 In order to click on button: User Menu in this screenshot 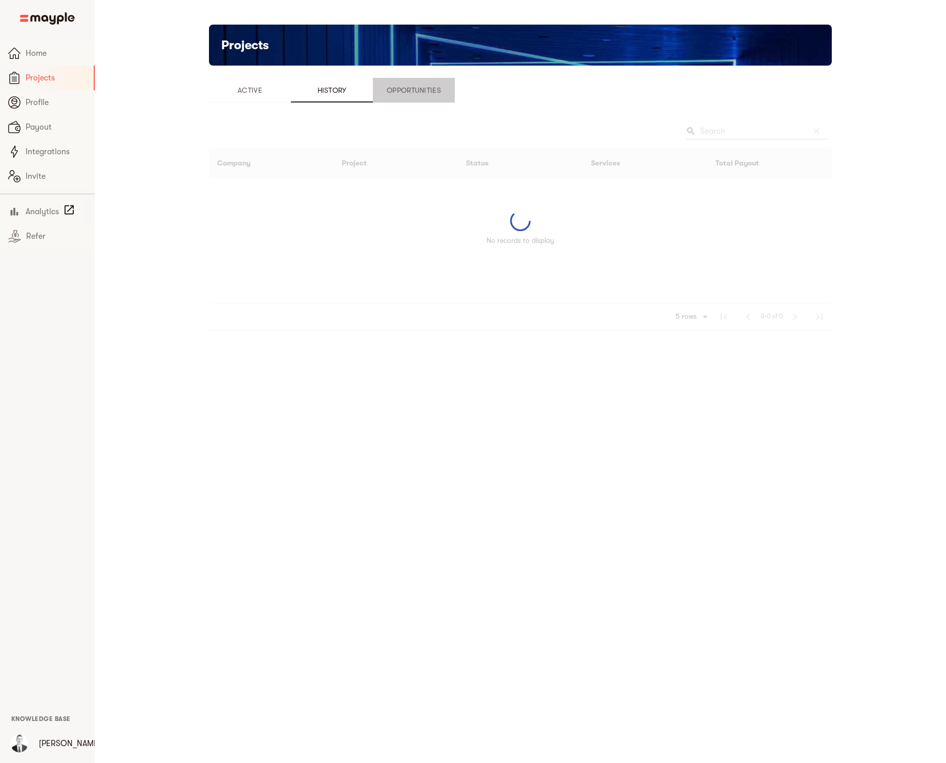, I will do `click(19, 743)`.